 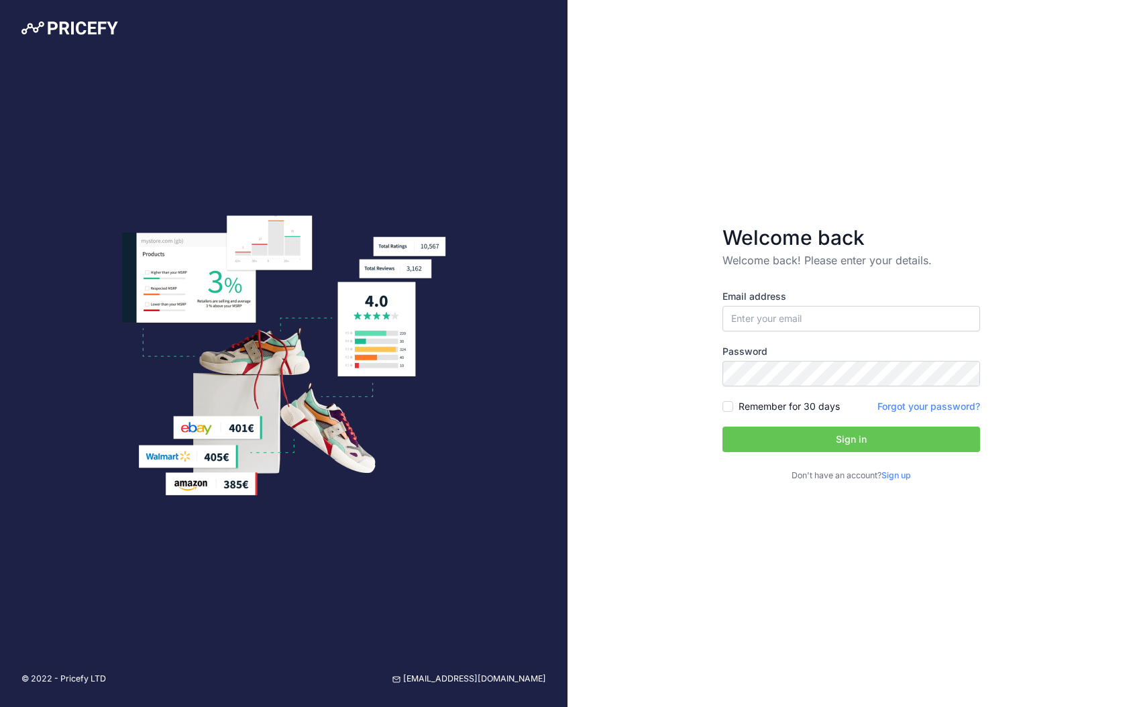 What do you see at coordinates (851, 351) in the screenshot?
I see `label: Password` at bounding box center [851, 351].